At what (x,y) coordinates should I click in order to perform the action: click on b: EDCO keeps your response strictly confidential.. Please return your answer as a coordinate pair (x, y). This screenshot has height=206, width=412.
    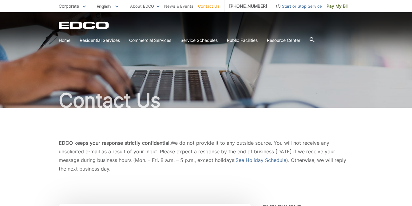
    Looking at the image, I should click on (115, 143).